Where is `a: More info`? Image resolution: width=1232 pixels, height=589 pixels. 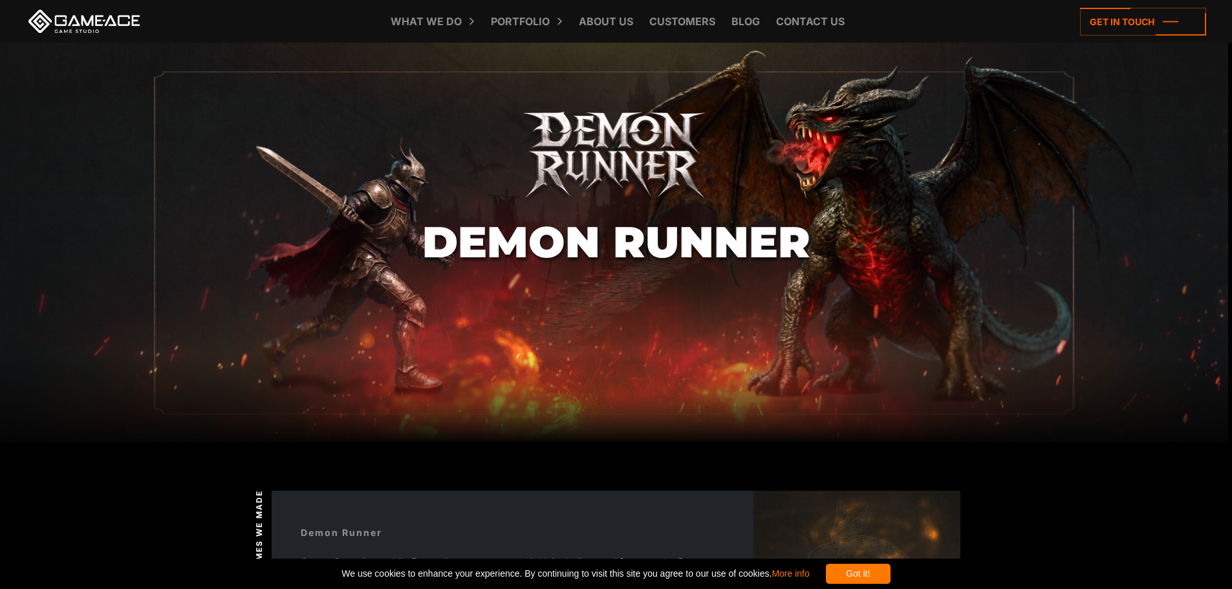
a: More info is located at coordinates (790, 574).